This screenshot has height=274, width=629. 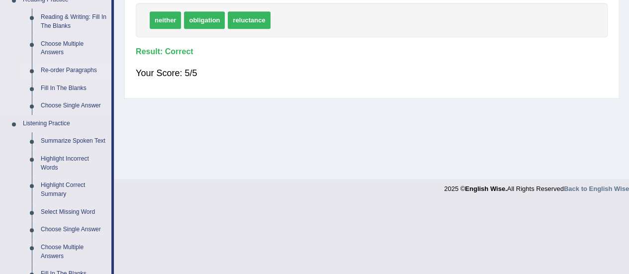 I want to click on a: Re-order Paragraphs, so click(x=74, y=71).